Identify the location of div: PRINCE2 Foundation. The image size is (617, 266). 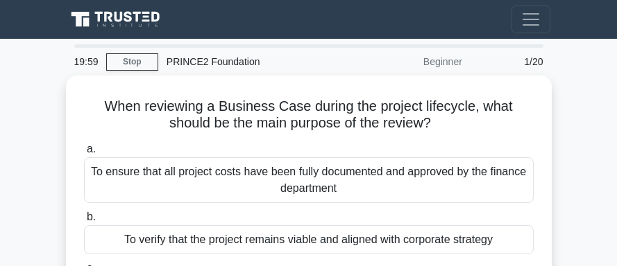
(253, 62).